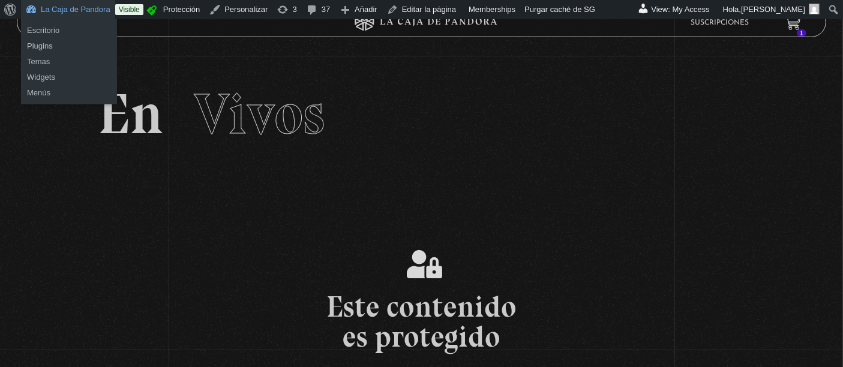  Describe the element at coordinates (69, 77) in the screenshot. I see `a: Widgets` at that location.